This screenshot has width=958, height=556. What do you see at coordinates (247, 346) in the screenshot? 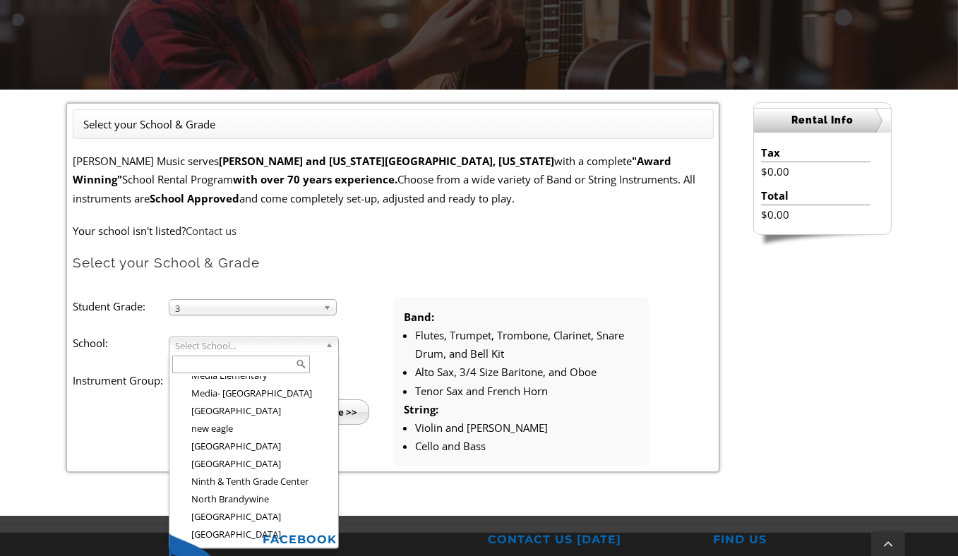
I see `span: Select School...` at bounding box center [247, 346].